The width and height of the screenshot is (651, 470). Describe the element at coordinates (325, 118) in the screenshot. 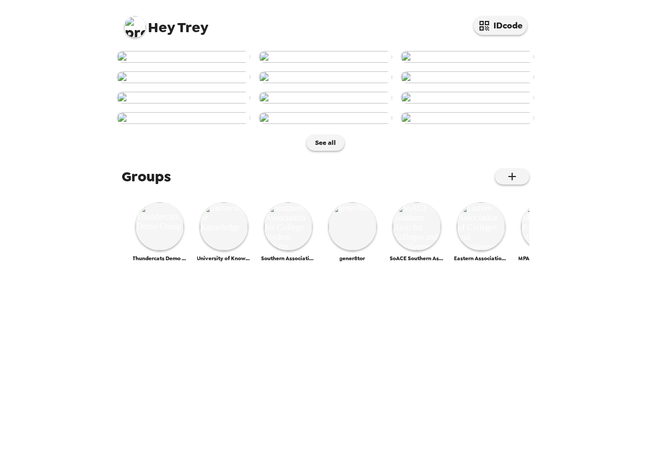

I see `img: user-261554` at that location.